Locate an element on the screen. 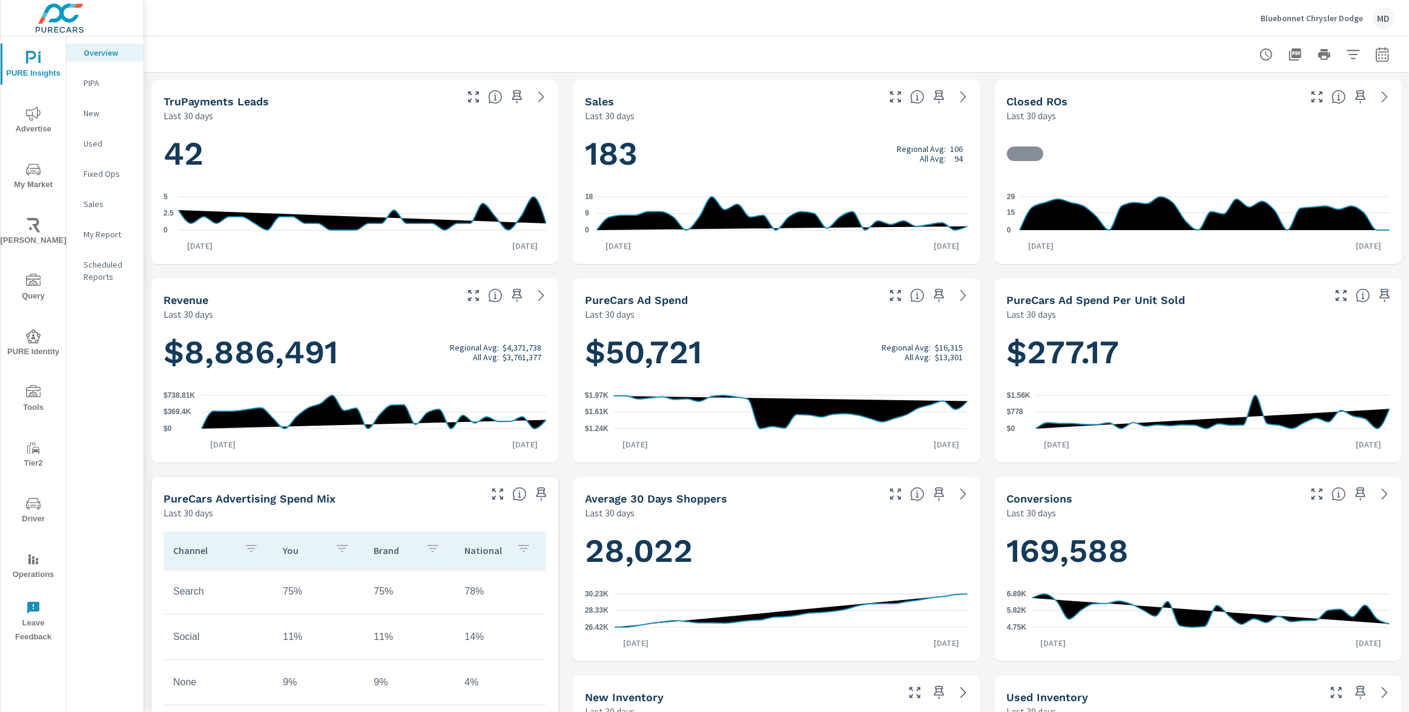 Image resolution: width=1409 pixels, height=712 pixels. p: Regional Avg: is located at coordinates (921, 149).